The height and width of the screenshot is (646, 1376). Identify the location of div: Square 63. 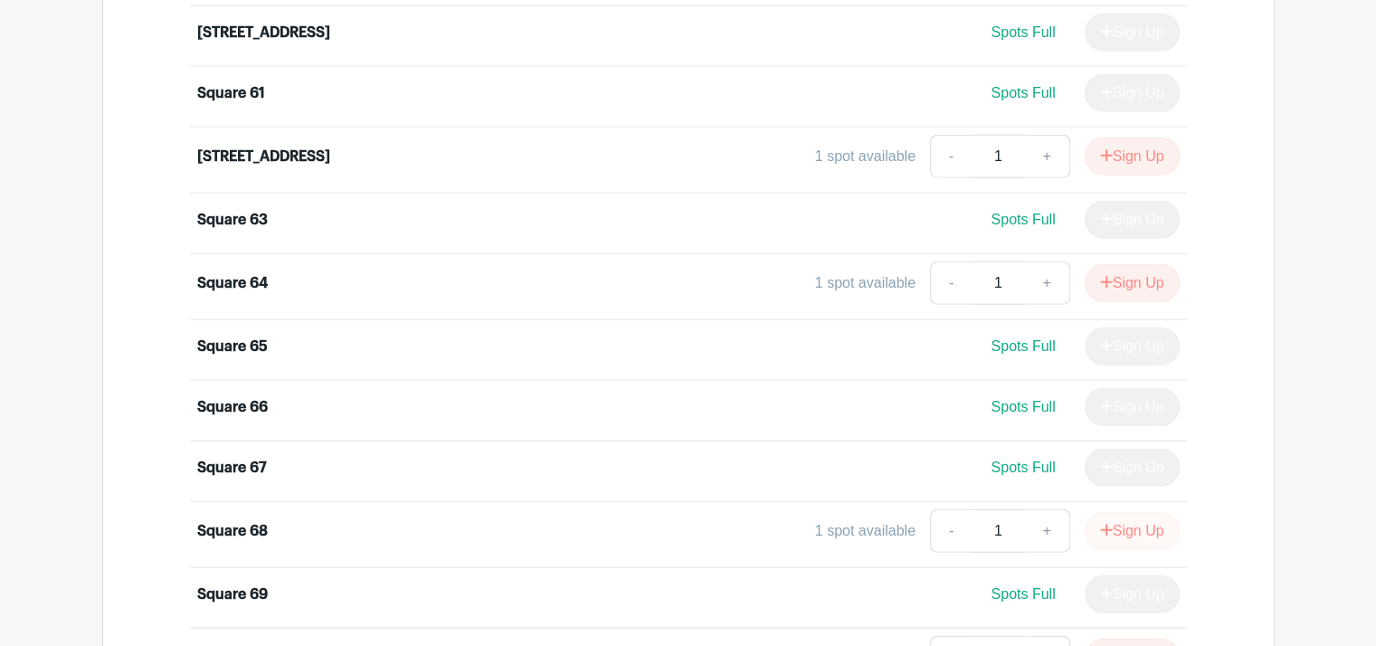
(232, 220).